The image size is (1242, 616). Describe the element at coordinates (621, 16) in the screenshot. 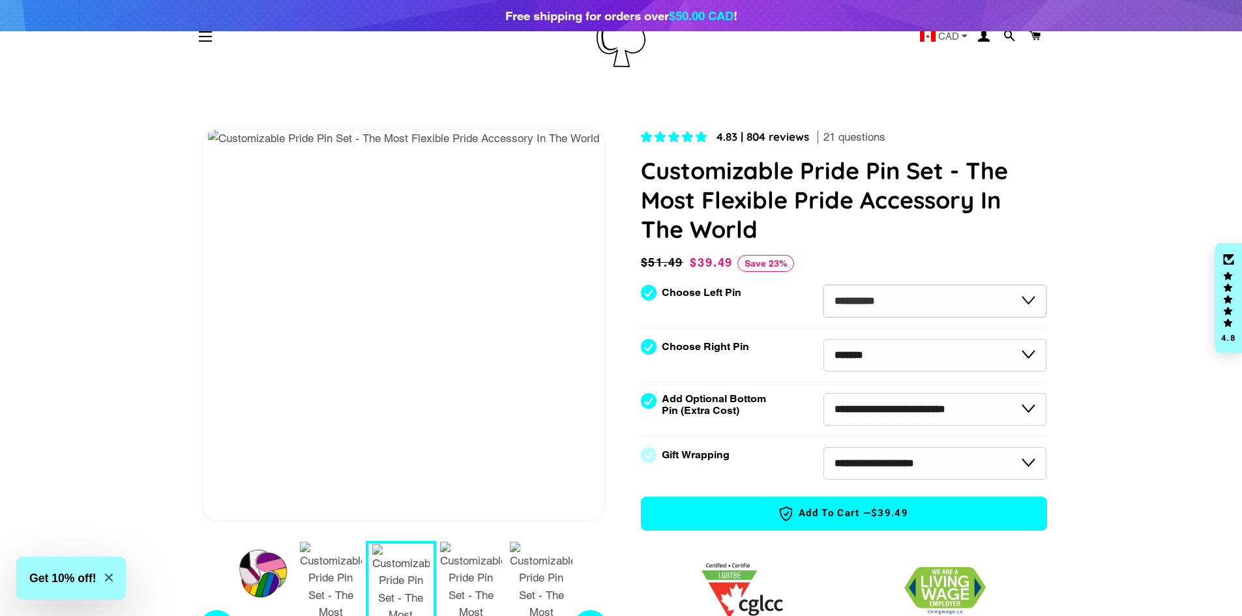

I see `div: Free shipping for orders over !` at that location.